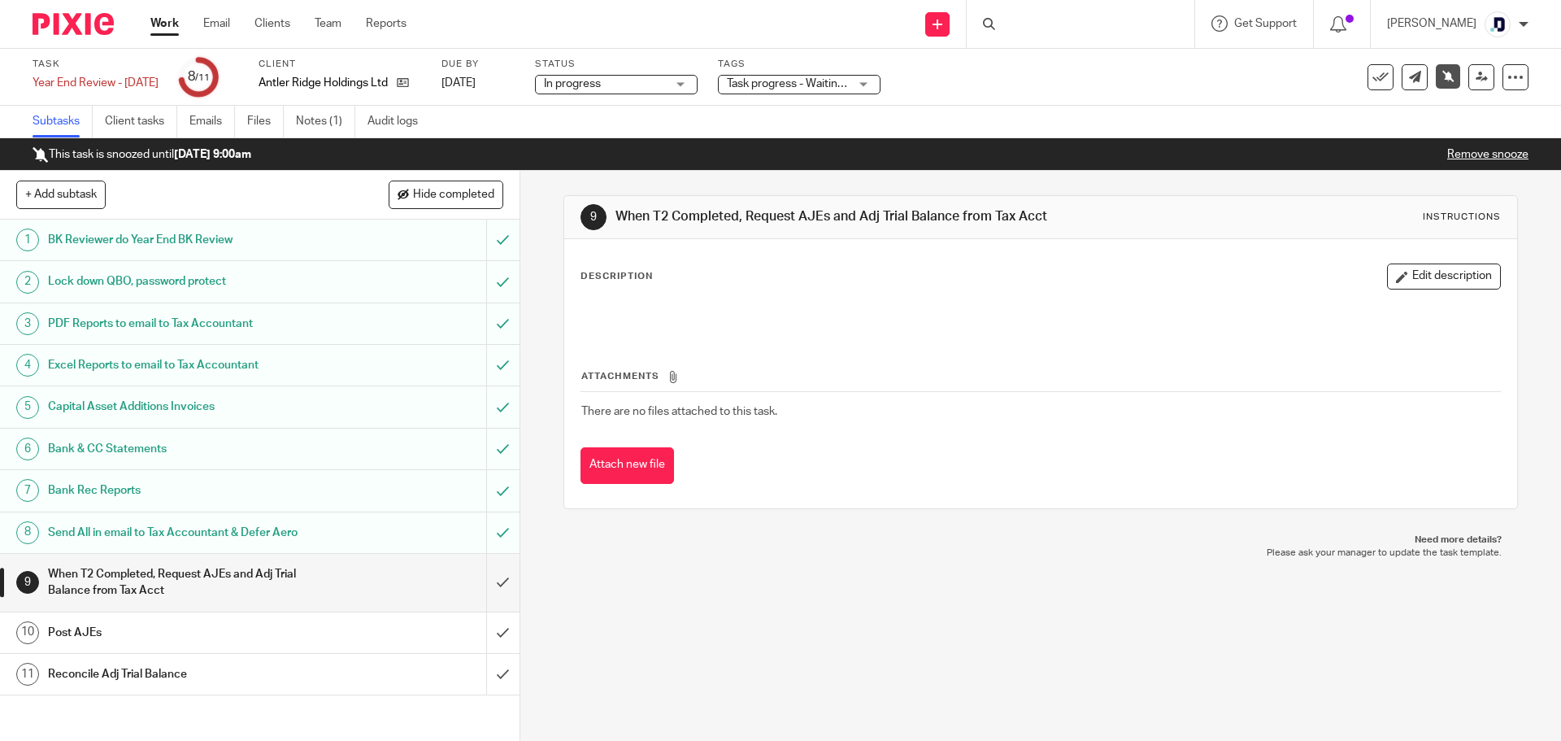 Image resolution: width=1561 pixels, height=741 pixels. I want to click on label: Due by, so click(478, 64).